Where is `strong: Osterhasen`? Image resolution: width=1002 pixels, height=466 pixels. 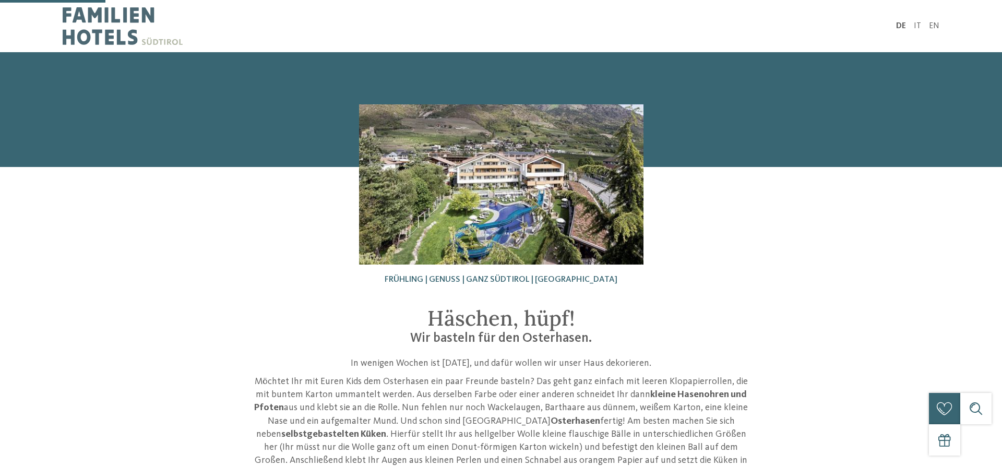 strong: Osterhasen is located at coordinates (575, 421).